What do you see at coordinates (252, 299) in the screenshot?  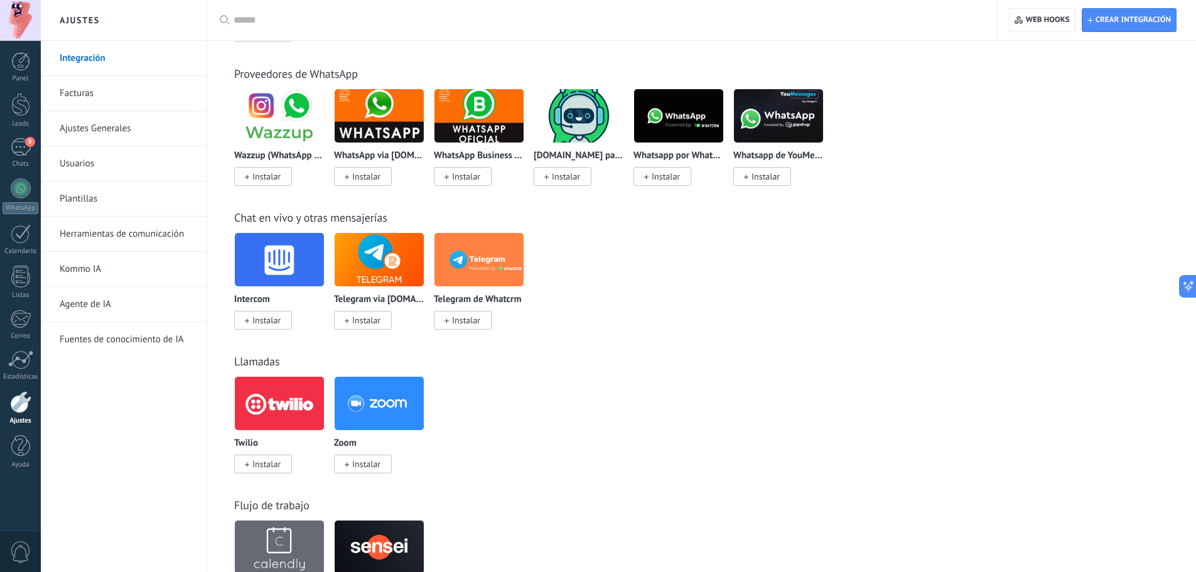 I see `p: Intercom` at bounding box center [252, 299].